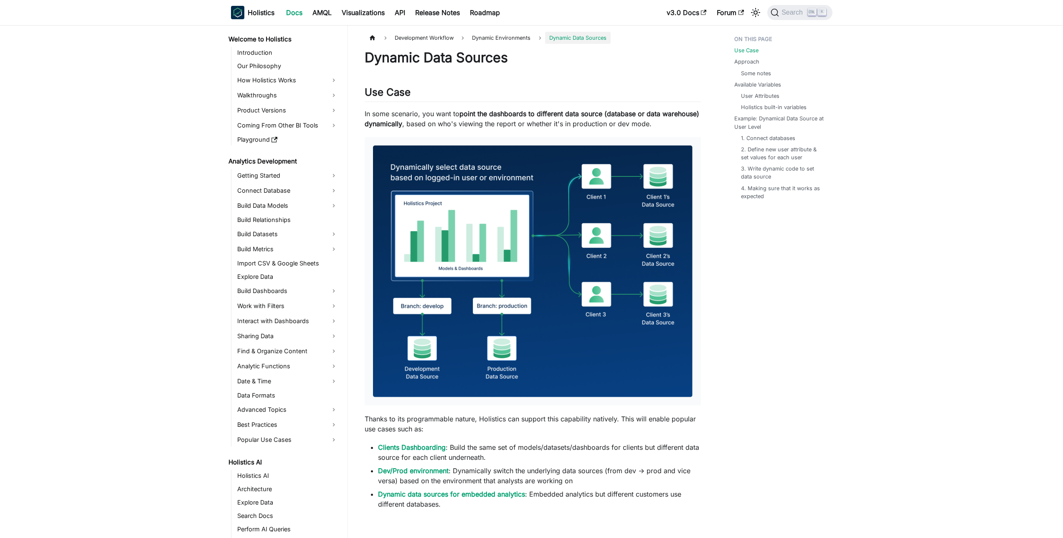 This screenshot has width=1063, height=538. What do you see at coordinates (413, 470) in the screenshot?
I see `a: Dev/Prod environment` at bounding box center [413, 470].